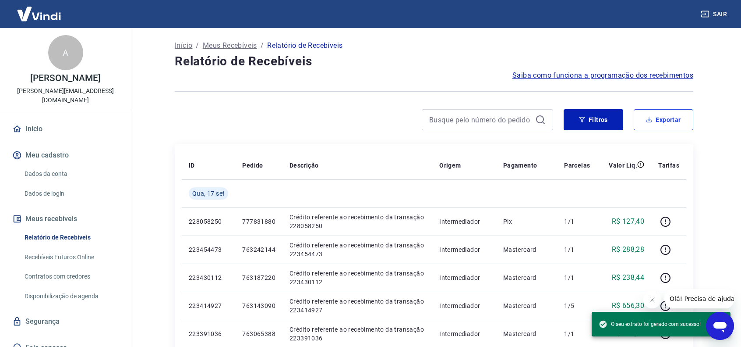 This screenshot has width=741, height=347. I want to click on h4: Relatório de Recebíveis, so click(434, 61).